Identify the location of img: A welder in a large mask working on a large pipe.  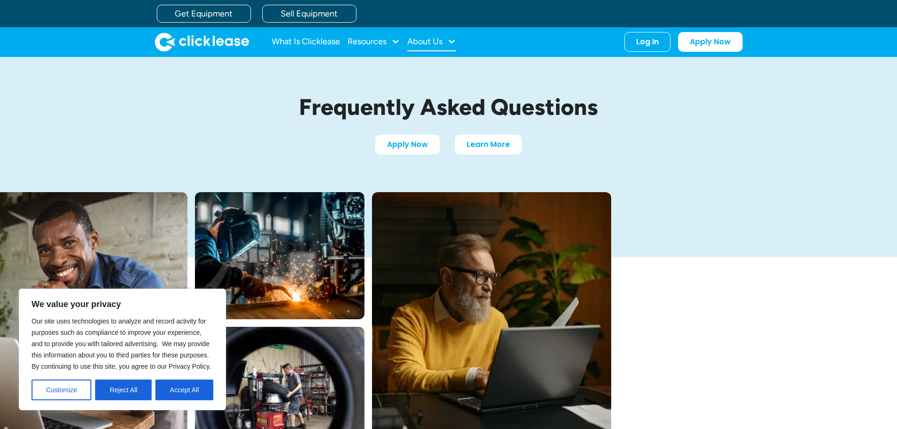
(280, 256).